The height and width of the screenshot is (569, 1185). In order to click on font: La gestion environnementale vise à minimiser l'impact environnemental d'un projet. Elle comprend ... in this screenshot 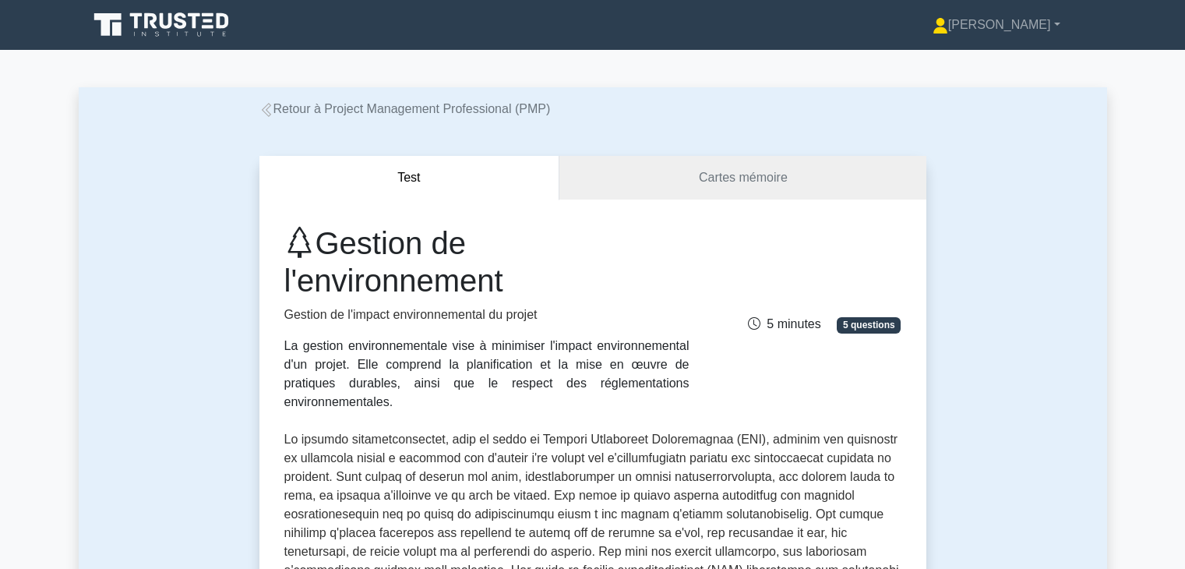, I will do `click(487, 373)`.